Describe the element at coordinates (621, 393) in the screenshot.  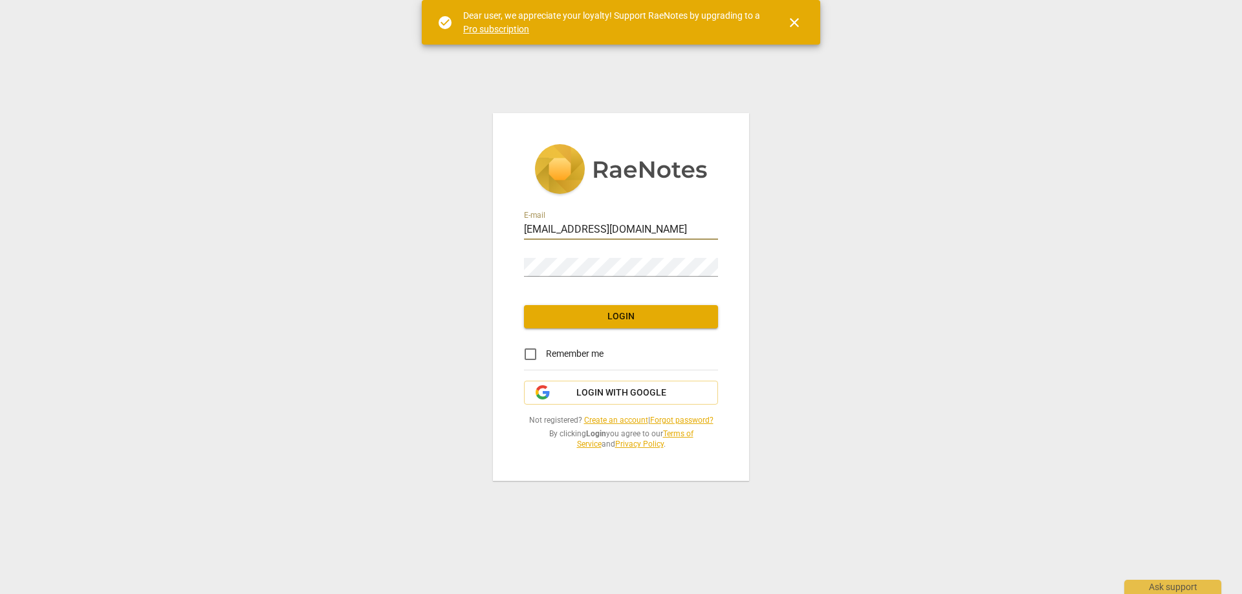
I see `span: Login with Google` at that location.